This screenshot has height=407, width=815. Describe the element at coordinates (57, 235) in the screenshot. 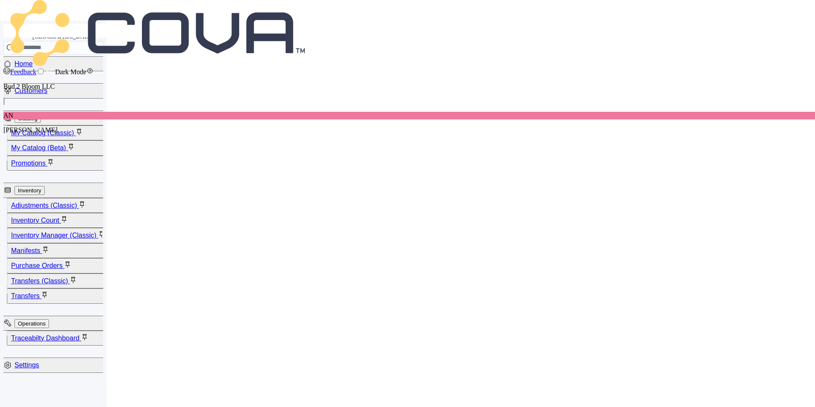

I see `button: Inventory Manager (Classic)` at that location.